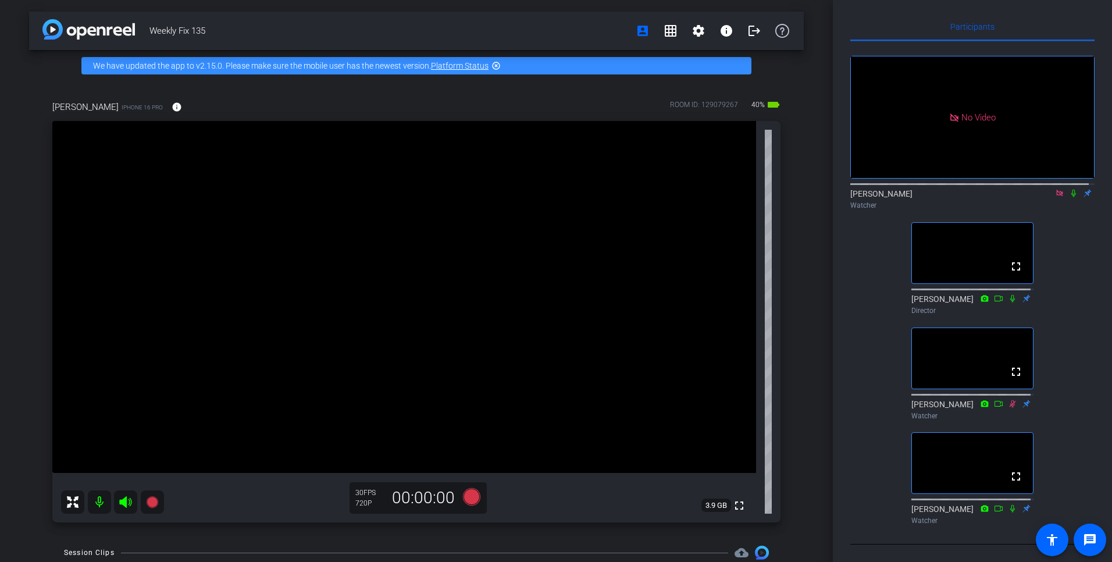  What do you see at coordinates (459, 66) in the screenshot?
I see `a: Platform Status` at bounding box center [459, 66].